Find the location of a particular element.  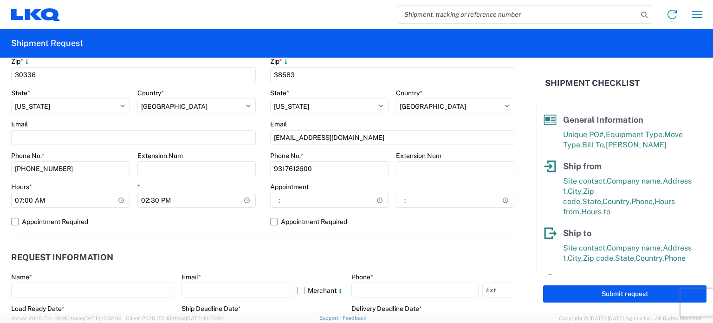

label: Appointment is located at coordinates (289, 187).